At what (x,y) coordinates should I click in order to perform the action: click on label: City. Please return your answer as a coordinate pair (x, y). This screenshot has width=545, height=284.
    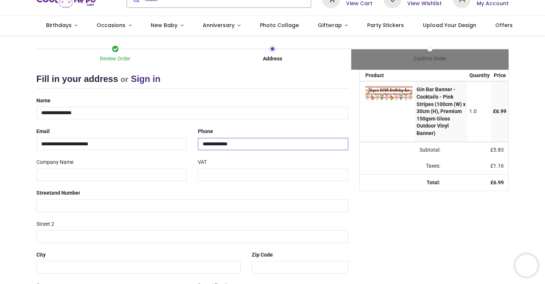
    Looking at the image, I should click on (41, 255).